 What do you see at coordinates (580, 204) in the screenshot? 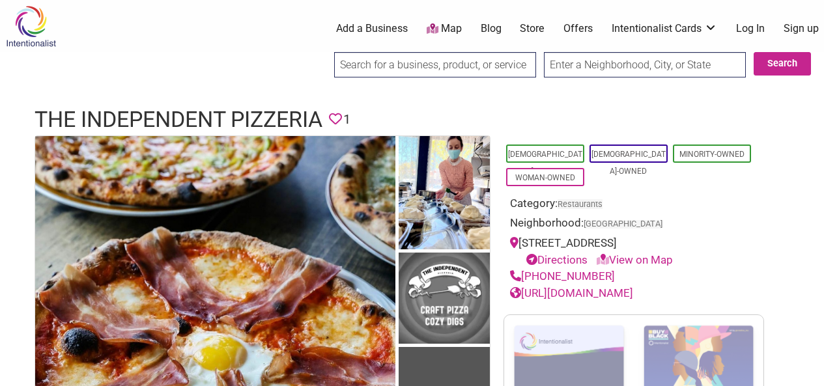
I see `a: Restaurants` at bounding box center [580, 204].